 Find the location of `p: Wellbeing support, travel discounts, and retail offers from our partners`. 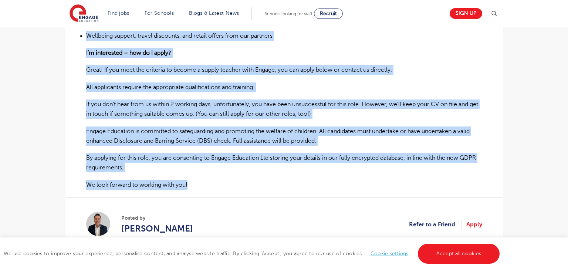

p: Wellbeing support, travel discounts, and retail offers from our partners is located at coordinates (284, 36).